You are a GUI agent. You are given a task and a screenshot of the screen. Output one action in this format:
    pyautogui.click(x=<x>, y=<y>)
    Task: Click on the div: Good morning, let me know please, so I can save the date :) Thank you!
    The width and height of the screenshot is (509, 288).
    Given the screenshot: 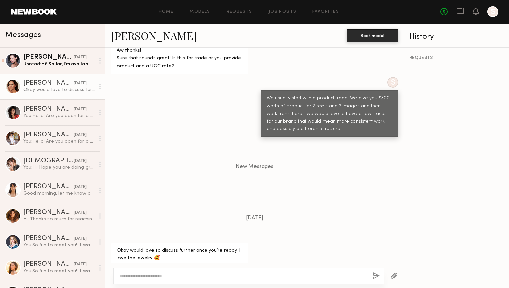 What is the action you would take?
    pyautogui.click(x=59, y=193)
    